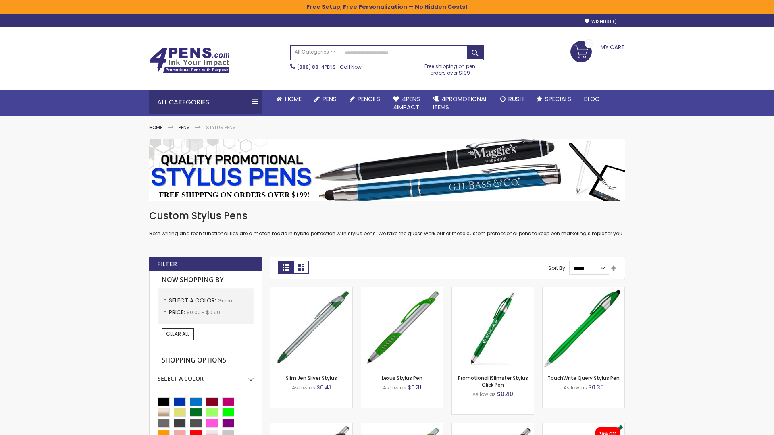 The height and width of the screenshot is (435, 774). What do you see at coordinates (365, 99) in the screenshot?
I see `a: Pencils` at bounding box center [365, 99].